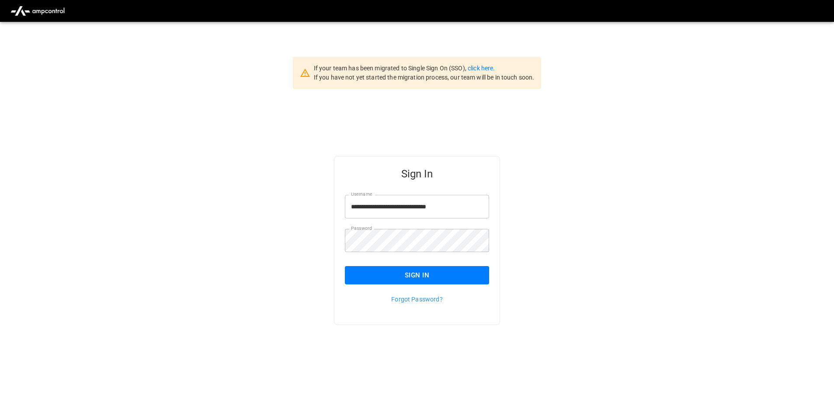 This screenshot has height=398, width=834. What do you see at coordinates (417, 174) in the screenshot?
I see `h5: Sign In` at bounding box center [417, 174].